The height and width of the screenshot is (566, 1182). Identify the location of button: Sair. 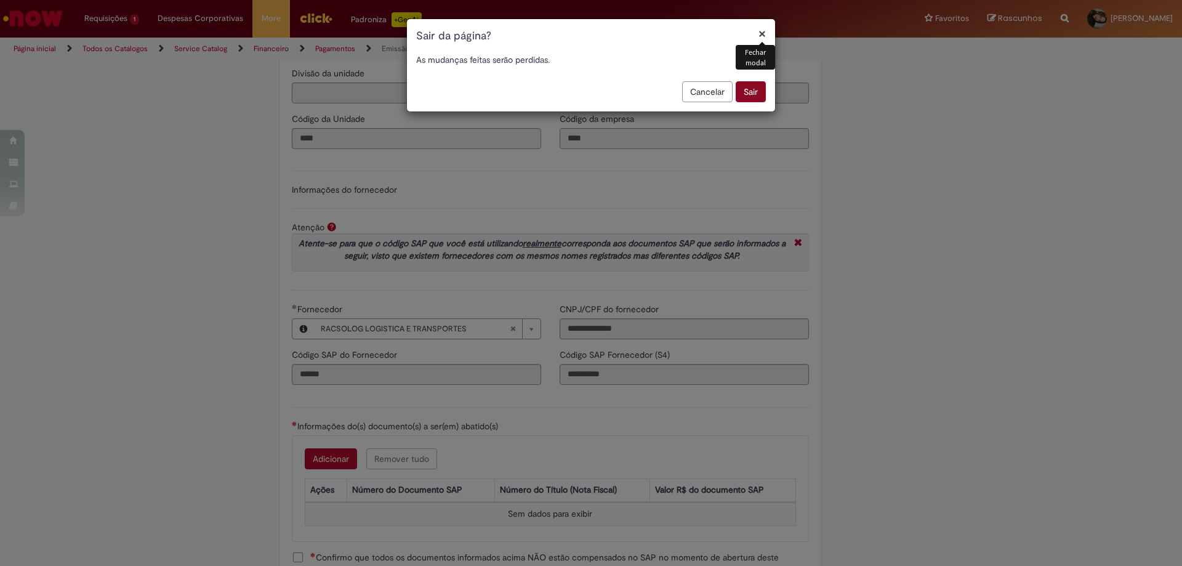
(751, 92).